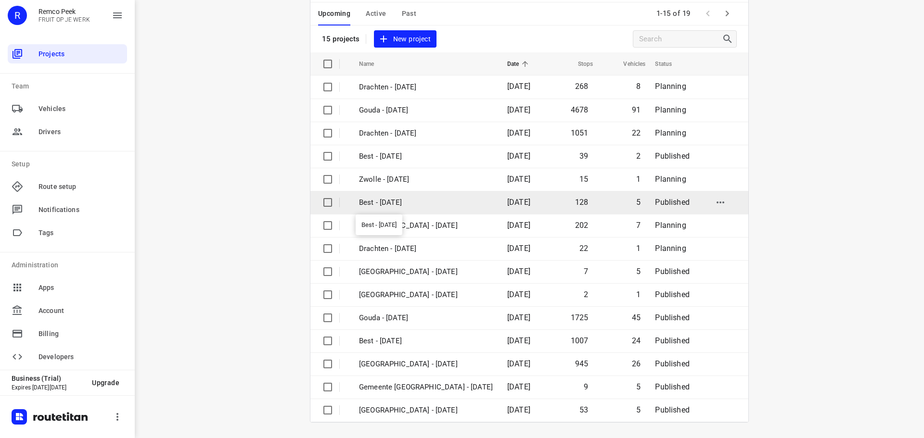 The width and height of the screenshot is (924, 438). What do you see at coordinates (426, 318) in the screenshot?
I see `p: Gouda - Wednesday` at bounding box center [426, 318].